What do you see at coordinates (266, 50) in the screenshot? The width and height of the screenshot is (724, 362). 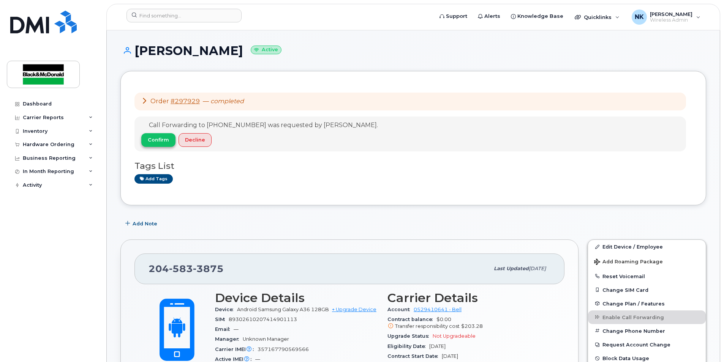 I see `small: Active` at bounding box center [266, 50].